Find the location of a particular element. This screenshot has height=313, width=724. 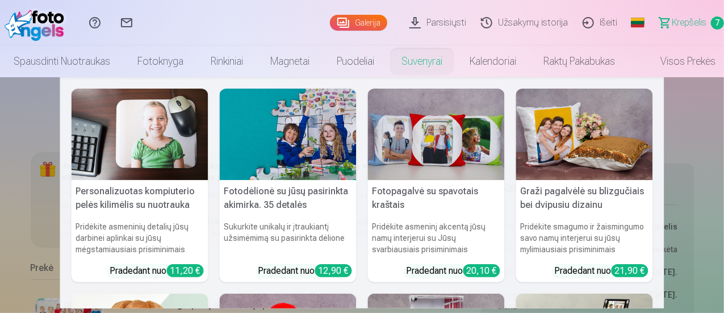

img: Fotodėlionė su jūsų pasirinkta akimirka. 35 detalės is located at coordinates (288, 134).